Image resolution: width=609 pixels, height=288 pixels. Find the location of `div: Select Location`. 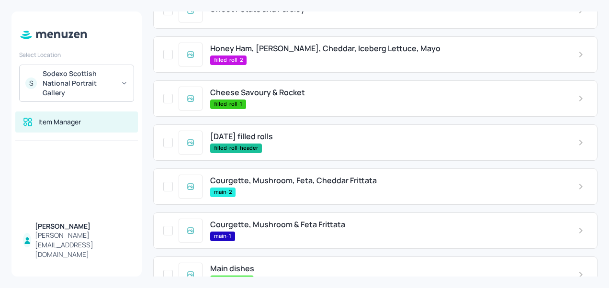

div: Select Location is located at coordinates (77, 55).